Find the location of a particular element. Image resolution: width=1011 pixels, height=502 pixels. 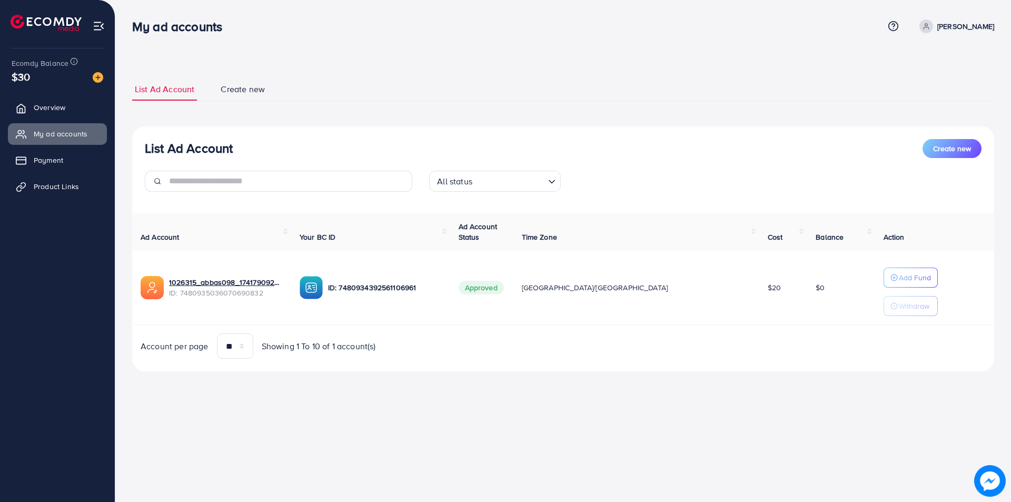

span: $30 is located at coordinates (21, 76).